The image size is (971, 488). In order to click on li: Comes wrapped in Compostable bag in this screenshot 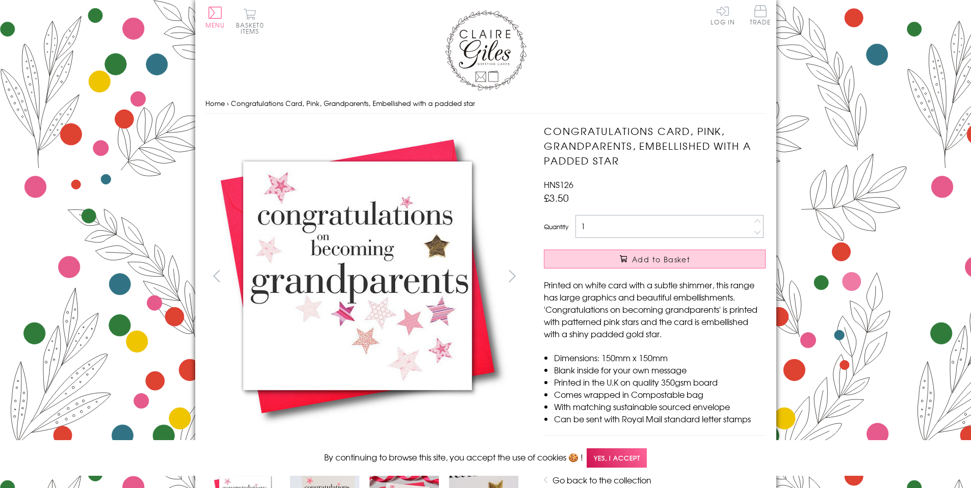, I will do `click(660, 395)`.